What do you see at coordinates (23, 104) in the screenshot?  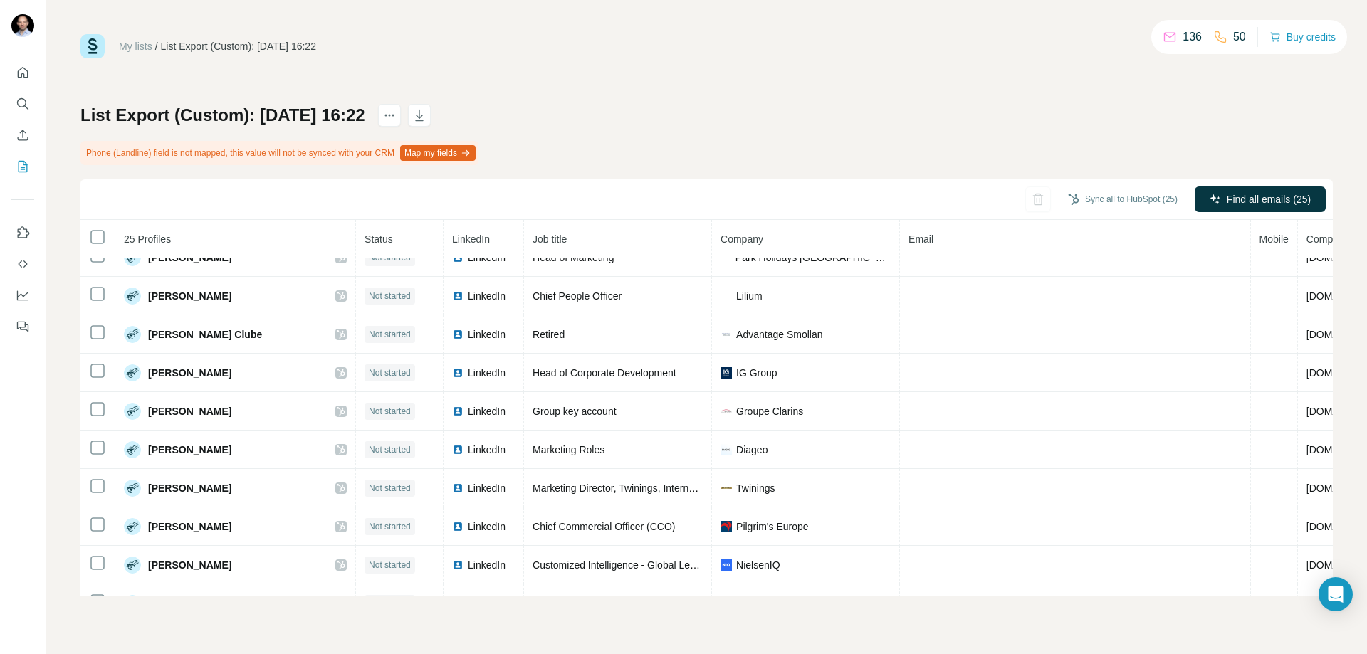 I see `button: Search` at bounding box center [23, 104].